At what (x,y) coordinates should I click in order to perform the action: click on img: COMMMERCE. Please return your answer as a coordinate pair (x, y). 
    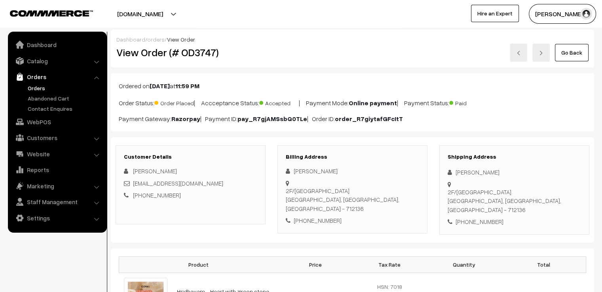
    Looking at the image, I should click on (51, 13).